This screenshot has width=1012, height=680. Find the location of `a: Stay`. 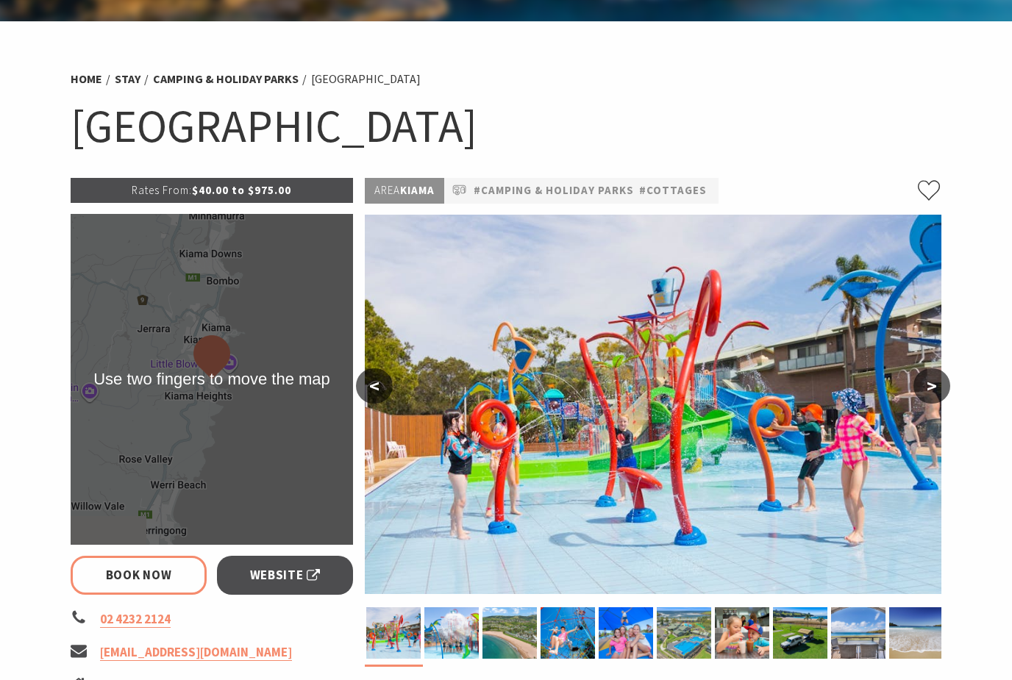

a: Stay is located at coordinates (127, 79).